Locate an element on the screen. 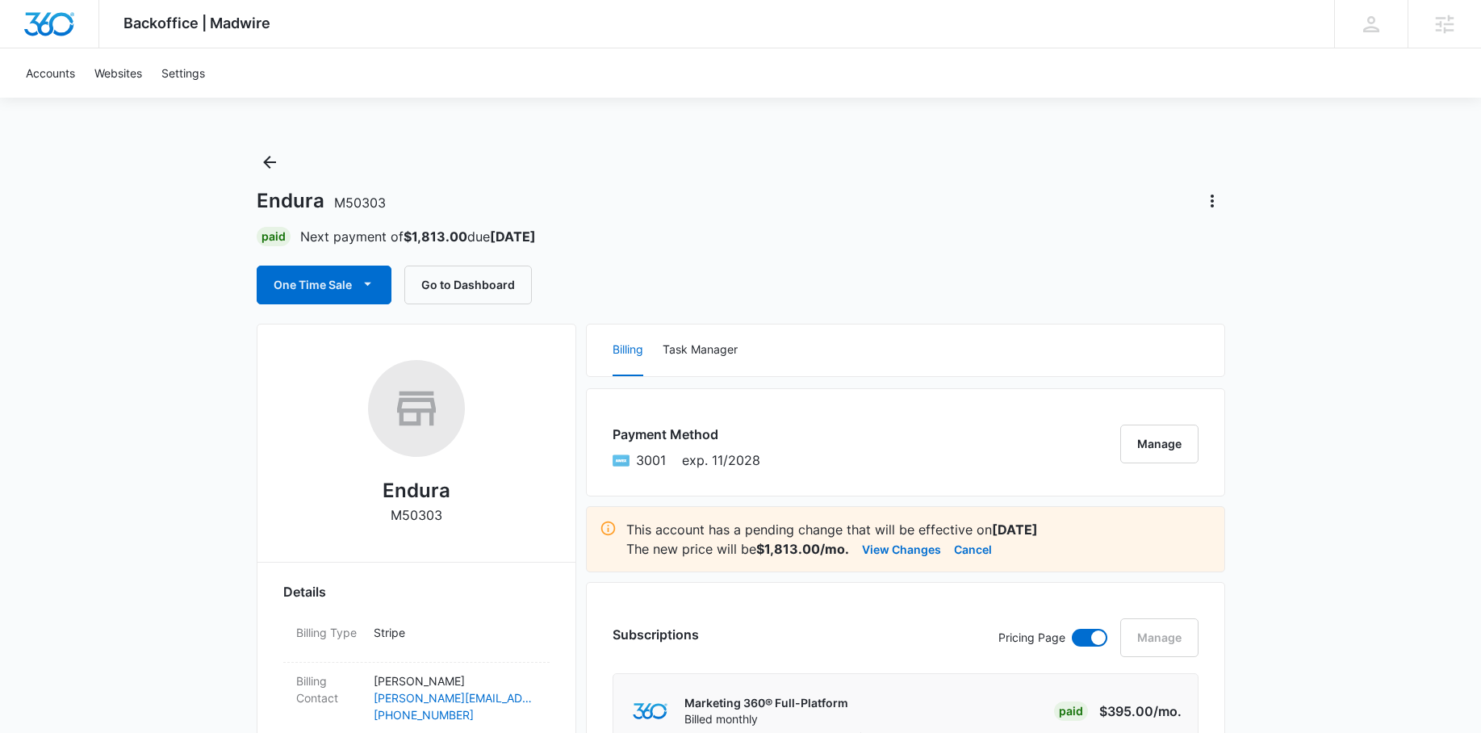 The width and height of the screenshot is (1481, 733). button: Task Manager is located at coordinates (700, 350).